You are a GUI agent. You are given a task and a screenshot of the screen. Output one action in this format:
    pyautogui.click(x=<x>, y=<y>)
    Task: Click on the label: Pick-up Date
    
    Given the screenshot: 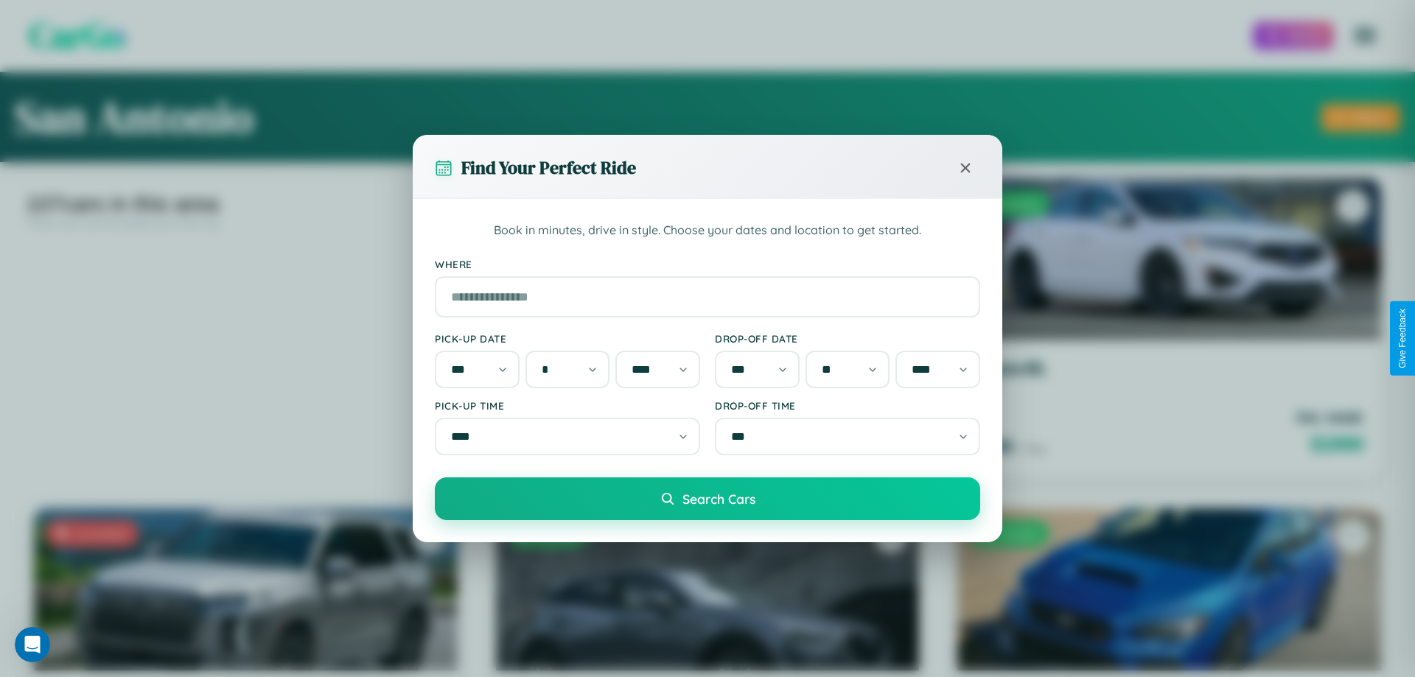 What is the action you would take?
    pyautogui.click(x=568, y=338)
    